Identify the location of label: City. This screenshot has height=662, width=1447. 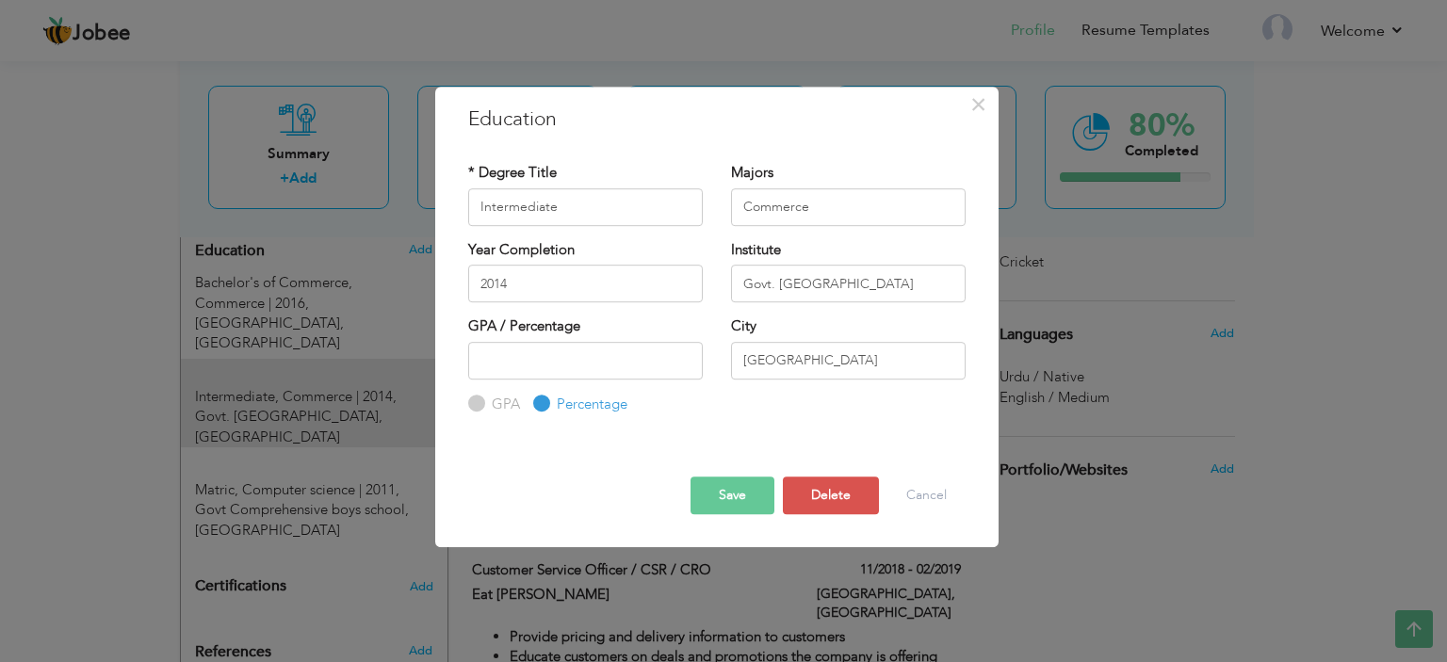
(744, 326).